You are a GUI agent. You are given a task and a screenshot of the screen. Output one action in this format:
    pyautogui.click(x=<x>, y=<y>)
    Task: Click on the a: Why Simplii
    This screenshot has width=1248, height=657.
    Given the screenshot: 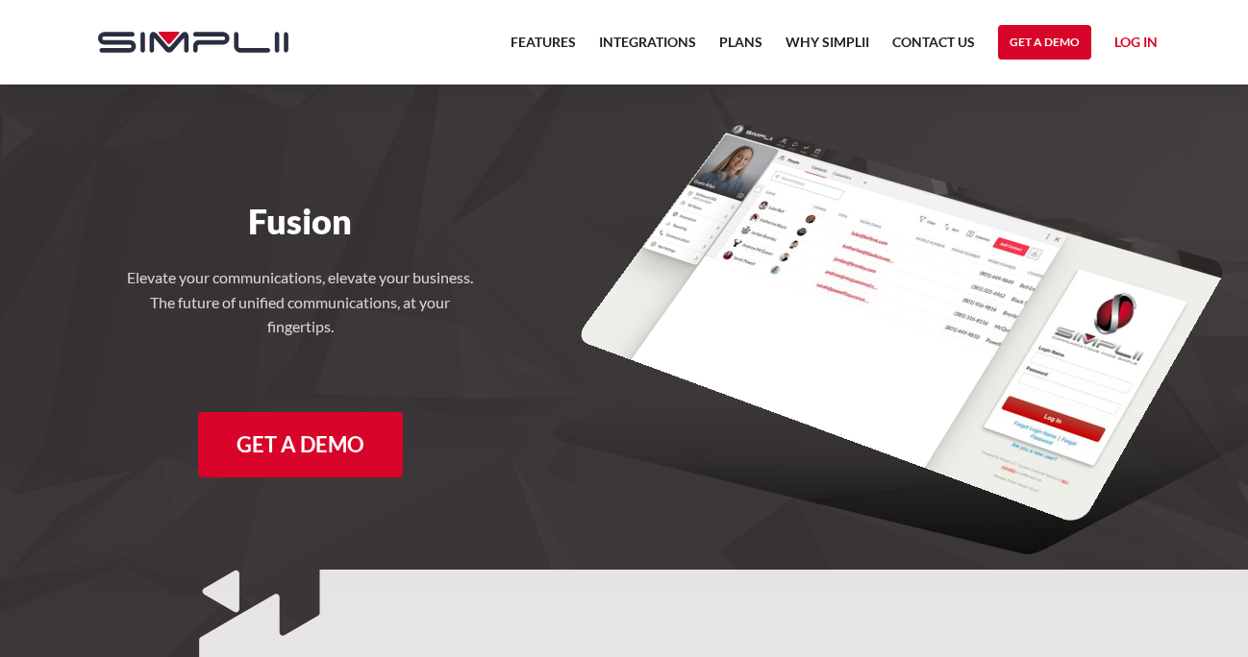 What is the action you would take?
    pyautogui.click(x=827, y=48)
    